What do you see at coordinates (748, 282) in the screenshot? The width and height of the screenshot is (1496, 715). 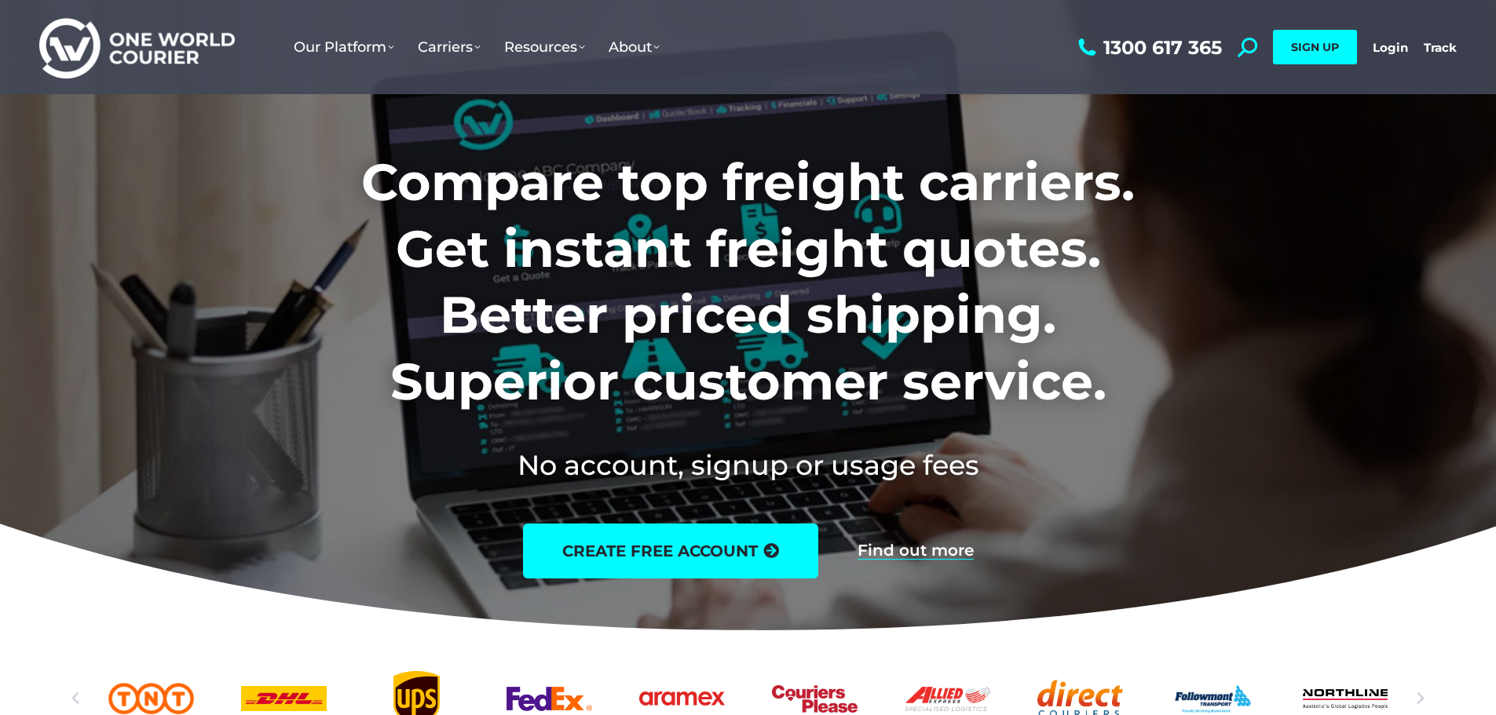 I see `h1: Compare top freight carriers. Get instant freight quotes. Better priced shipping. Superior custom...` at bounding box center [748, 282].